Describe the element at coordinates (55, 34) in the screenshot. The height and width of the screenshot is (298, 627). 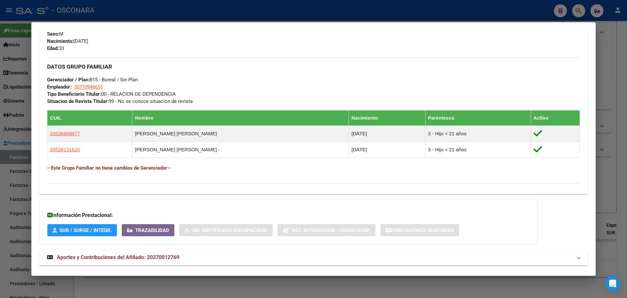
I see `span: M` at that location.